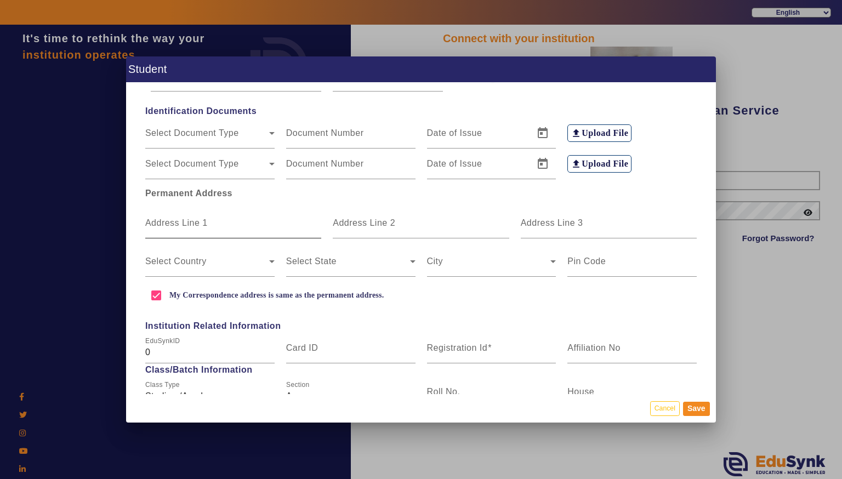 The image size is (842, 479). What do you see at coordinates (351, 396) in the screenshot?
I see `input: Section` at bounding box center [351, 396].